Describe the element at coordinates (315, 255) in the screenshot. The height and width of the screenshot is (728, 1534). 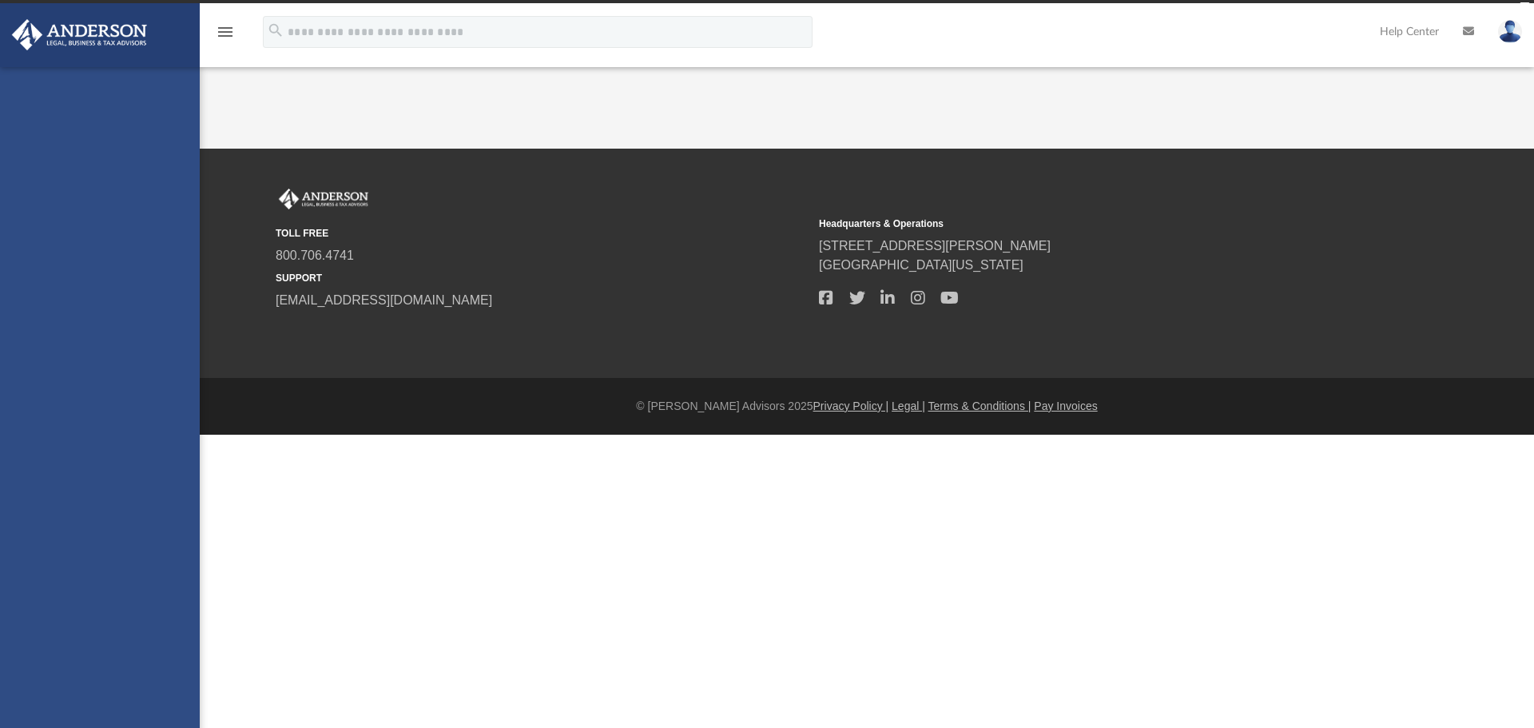
I see `a: 800.706.4741` at that location.